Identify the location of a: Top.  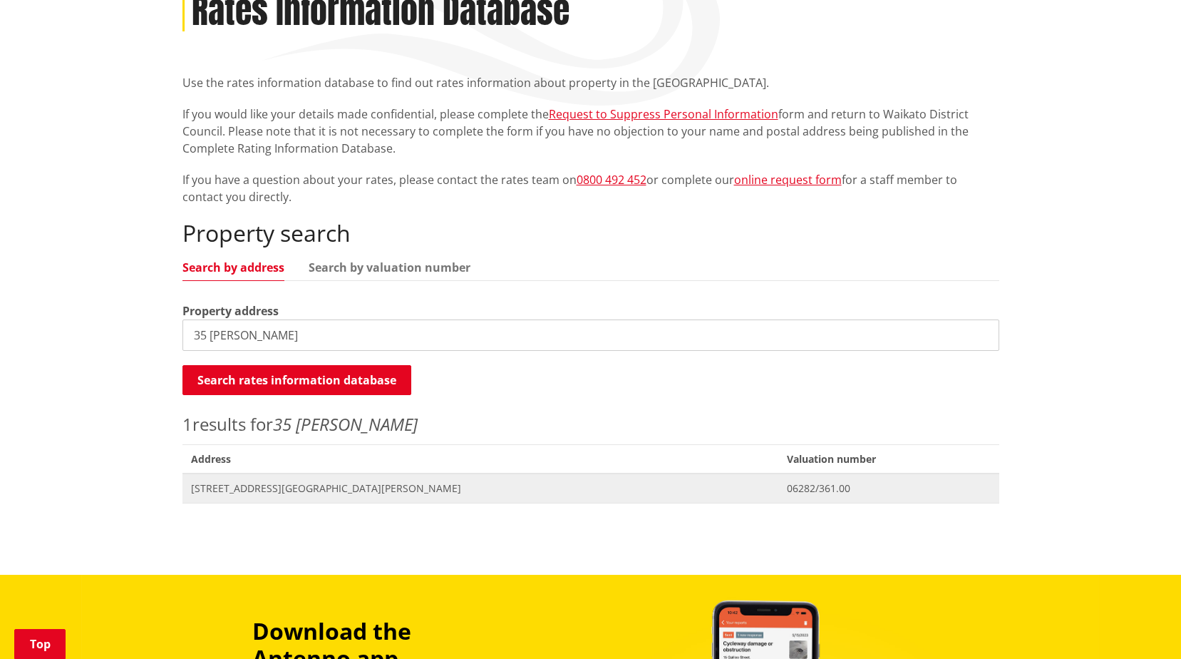
(40, 644).